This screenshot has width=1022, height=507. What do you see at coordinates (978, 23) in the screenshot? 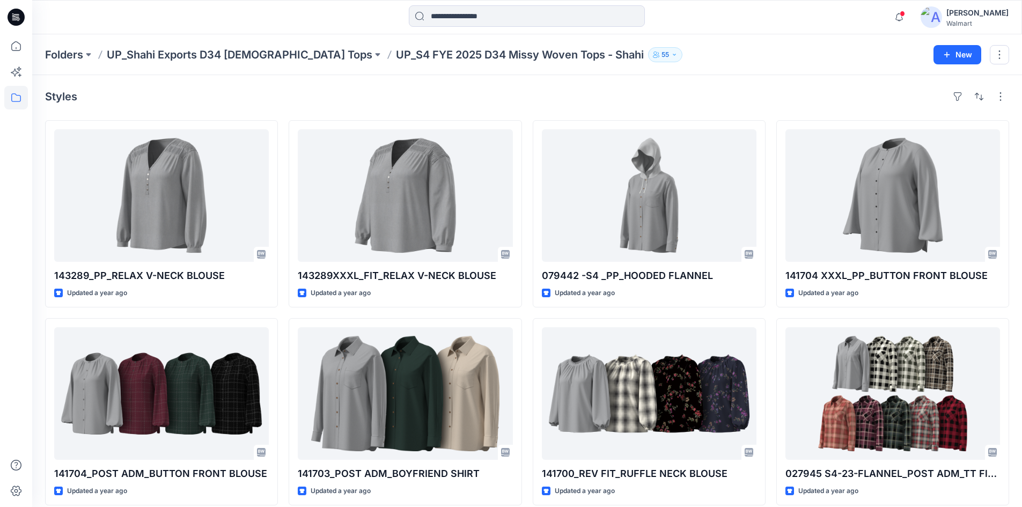
I see `div: Walmart` at bounding box center [978, 23].